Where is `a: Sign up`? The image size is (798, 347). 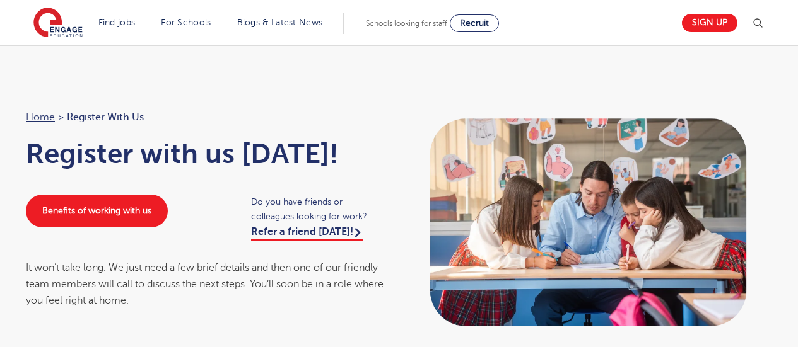
a: Sign up is located at coordinates (709, 23).